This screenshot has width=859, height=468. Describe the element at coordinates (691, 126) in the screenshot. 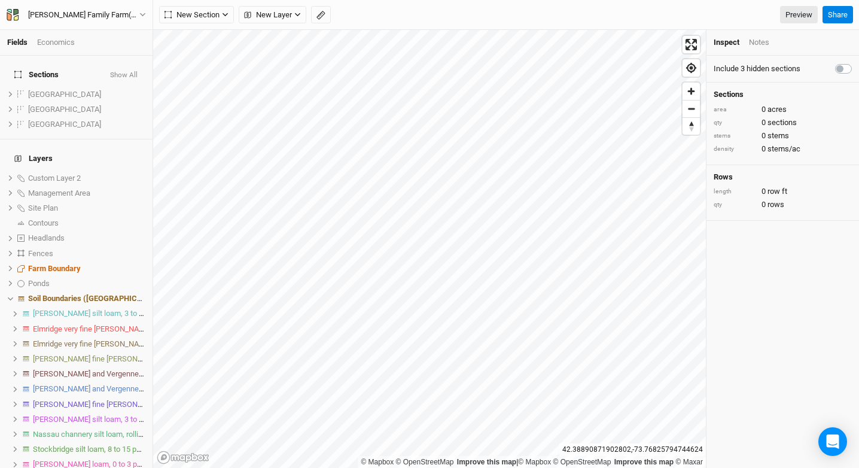

I see `span: Reset bearing to north` at that location.